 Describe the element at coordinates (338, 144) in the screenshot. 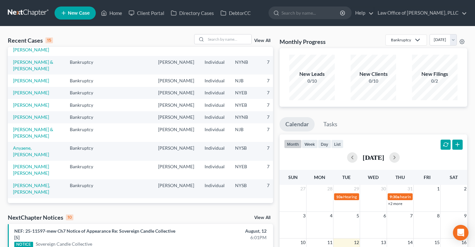

I see `button: list` at that location.